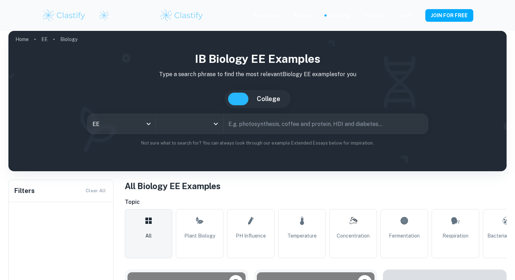 This screenshot has width=515, height=280. What do you see at coordinates (404, 15) in the screenshot?
I see `div: Login` at bounding box center [404, 15].